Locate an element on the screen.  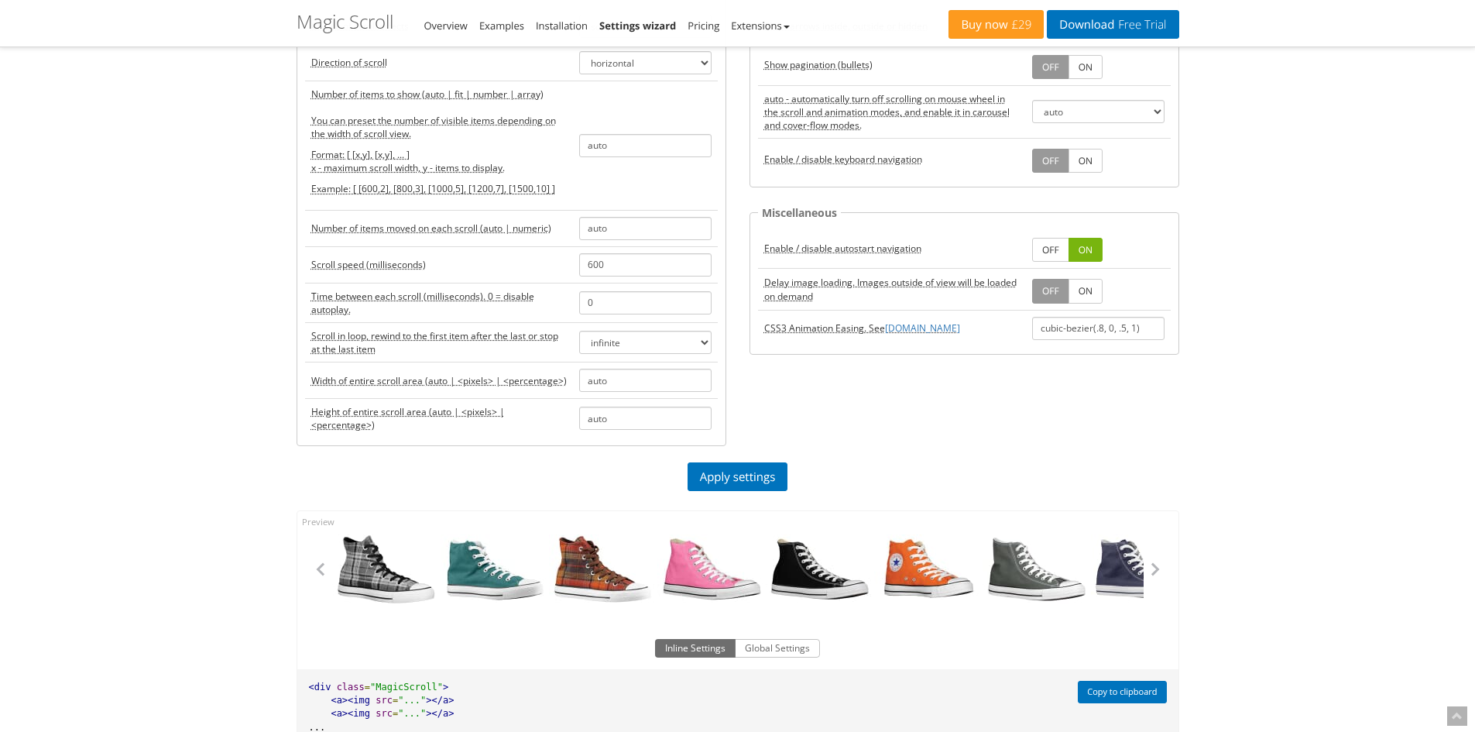
a: Buy now£29 is located at coordinates (996, 24).